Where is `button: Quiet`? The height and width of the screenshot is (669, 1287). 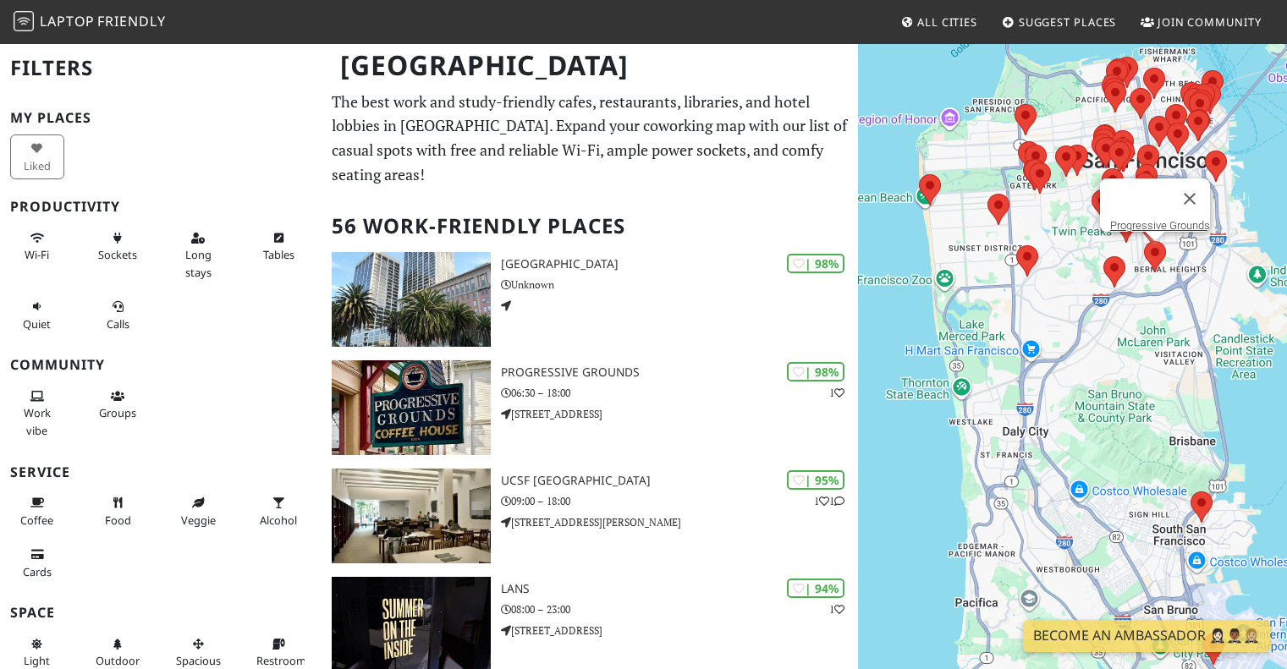 button: Quiet is located at coordinates (37, 315).